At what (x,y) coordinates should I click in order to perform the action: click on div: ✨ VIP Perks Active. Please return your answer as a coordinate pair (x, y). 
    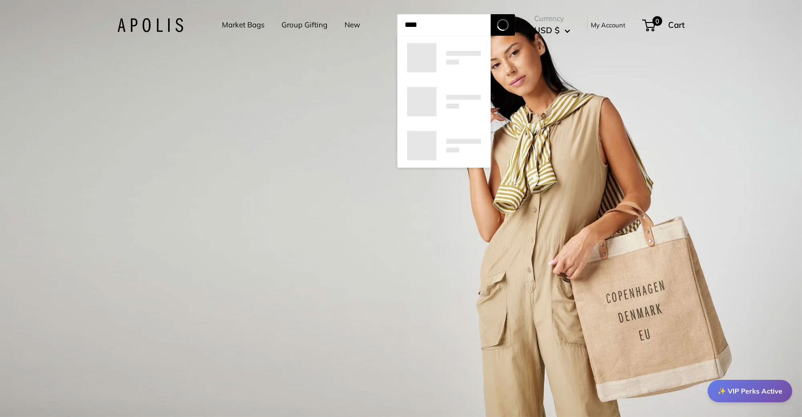
    Looking at the image, I should click on (750, 391).